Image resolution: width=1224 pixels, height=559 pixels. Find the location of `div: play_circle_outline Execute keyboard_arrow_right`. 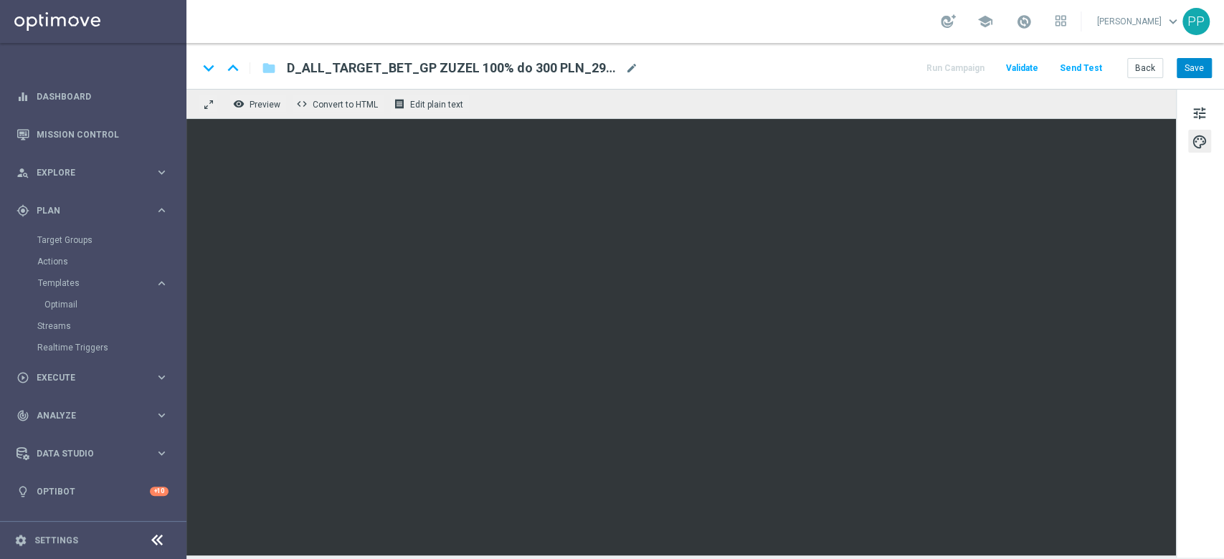

div: play_circle_outline Execute keyboard_arrow_right is located at coordinates (93, 378).